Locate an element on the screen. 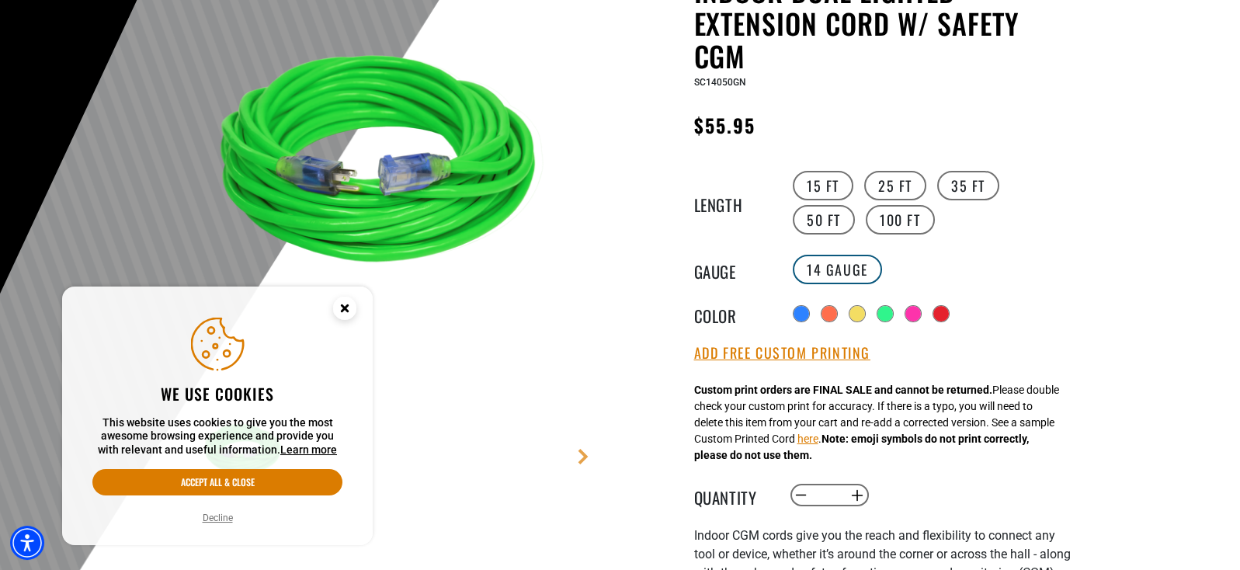 This screenshot has width=1240, height=570. label: 15 FT is located at coordinates (823, 186).